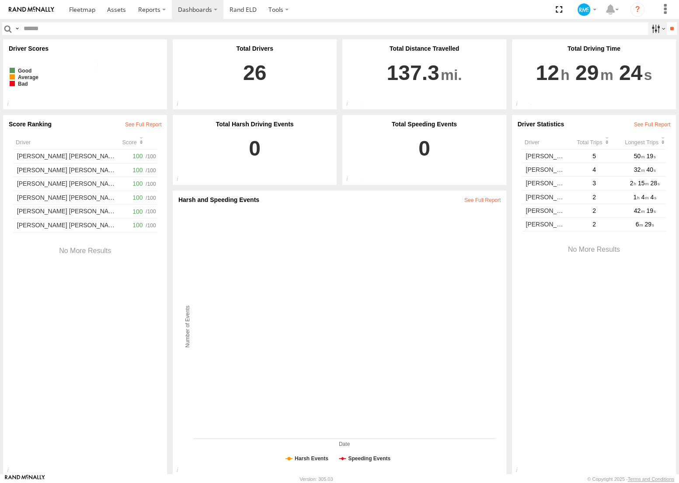 The image size is (679, 483). I want to click on a: 137.3, so click(424, 78).